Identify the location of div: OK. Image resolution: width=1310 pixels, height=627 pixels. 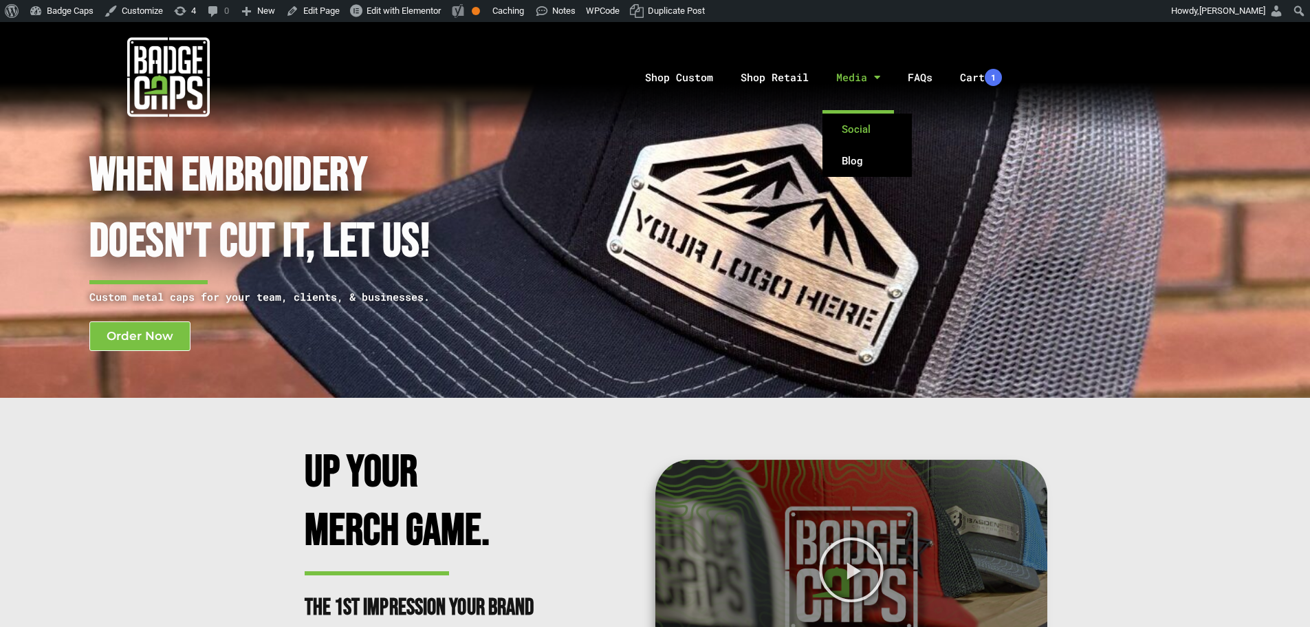
(476, 11).